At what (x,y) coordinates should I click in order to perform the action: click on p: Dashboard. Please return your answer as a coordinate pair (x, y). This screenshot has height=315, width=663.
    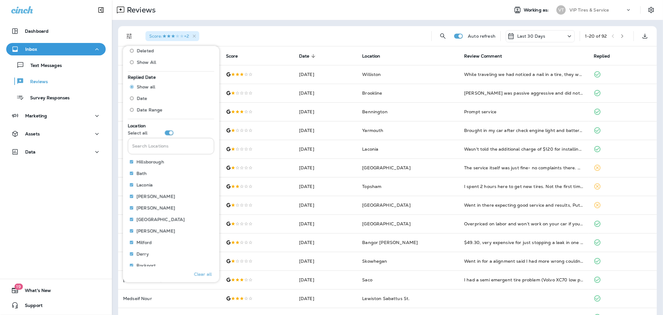
    Looking at the image, I should click on (37, 31).